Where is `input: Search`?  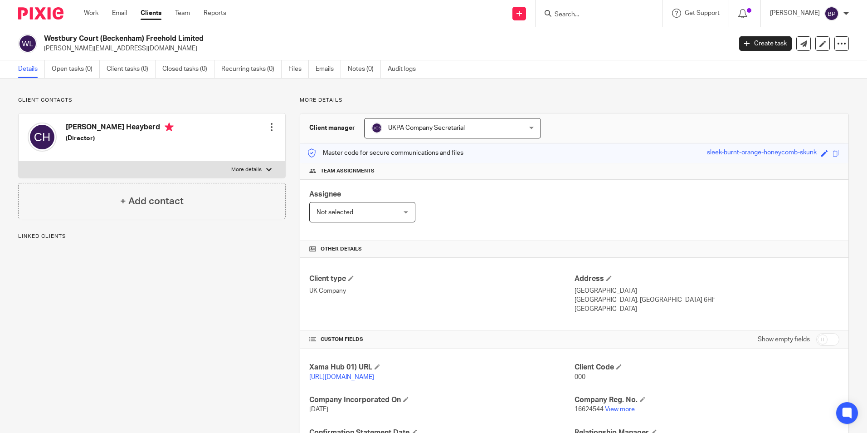
input: Search is located at coordinates (594, 15).